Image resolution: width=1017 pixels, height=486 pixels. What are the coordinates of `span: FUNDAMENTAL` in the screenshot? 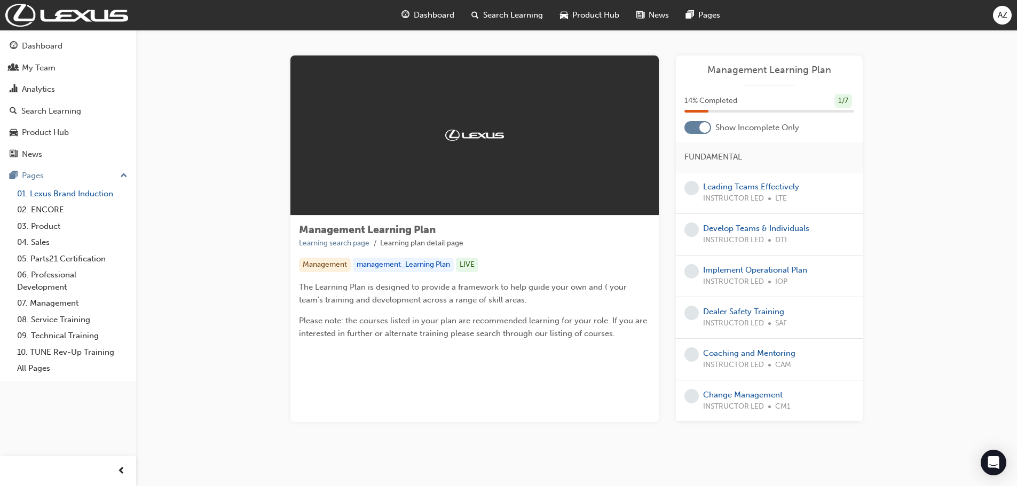 It's located at (713, 157).